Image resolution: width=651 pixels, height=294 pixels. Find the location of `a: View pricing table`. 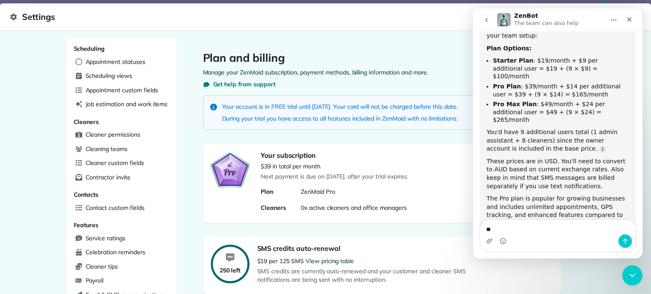

a: View pricing table is located at coordinates (330, 261).